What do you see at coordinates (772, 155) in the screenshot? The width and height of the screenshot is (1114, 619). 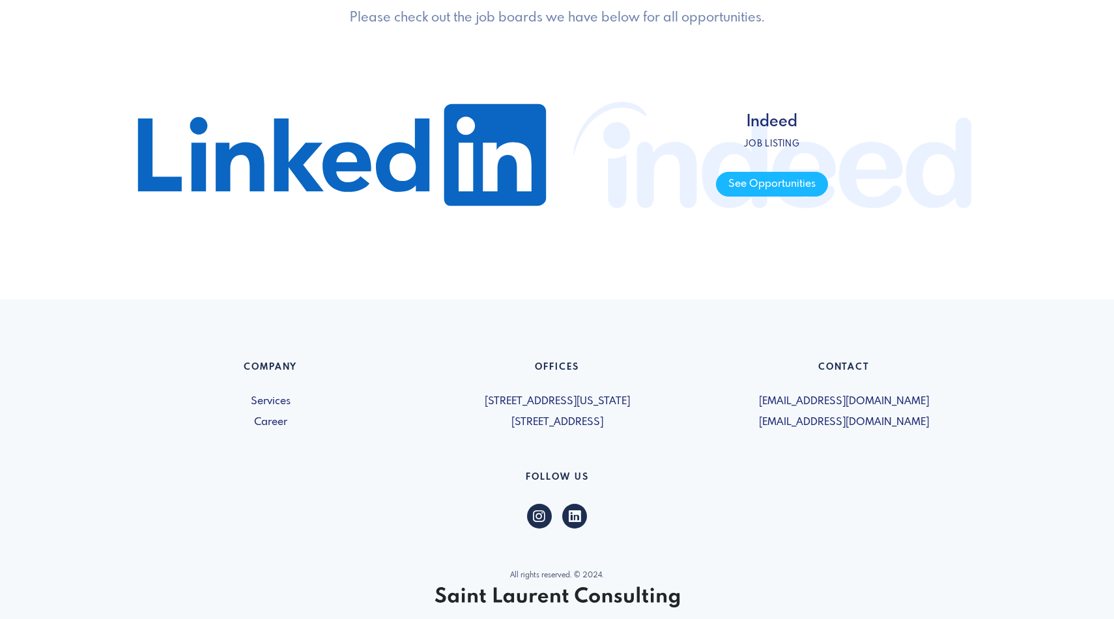 I see `a: Indeed Job listing See Opportunities` at bounding box center [772, 155].